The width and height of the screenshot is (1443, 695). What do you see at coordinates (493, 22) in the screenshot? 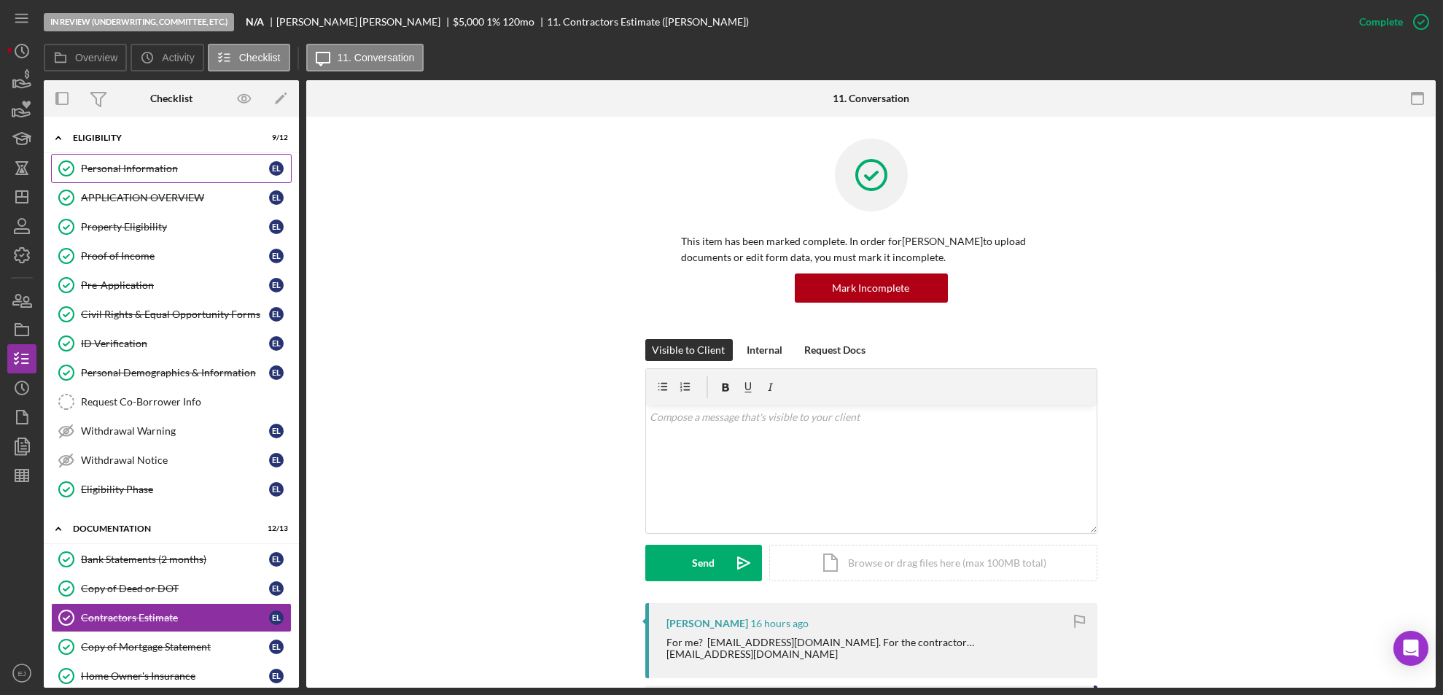
I see `div: 1 %` at bounding box center [493, 22].